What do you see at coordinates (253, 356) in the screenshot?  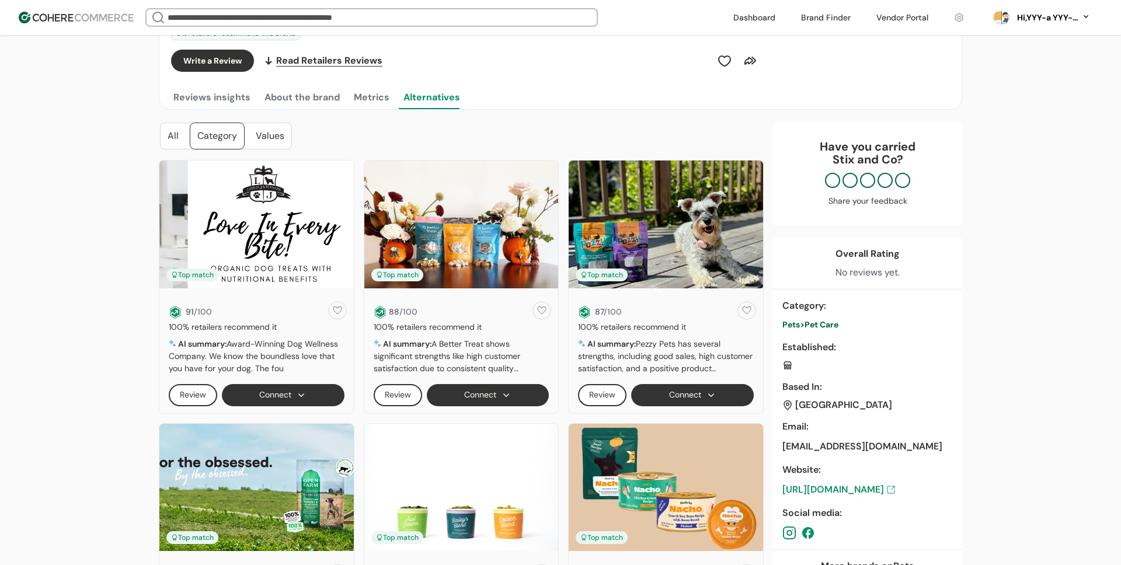 I see `span: Award-Winning Dog Wellness Company. We know the boundless love that you have for your dog. The fou` at bounding box center [253, 356].